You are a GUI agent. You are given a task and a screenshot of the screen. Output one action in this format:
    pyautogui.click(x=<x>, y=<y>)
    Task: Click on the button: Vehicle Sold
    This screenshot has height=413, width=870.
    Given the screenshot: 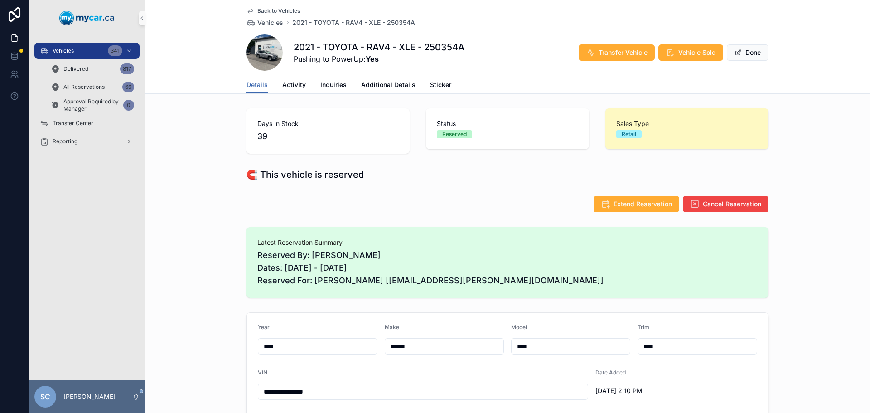 What is the action you would take?
    pyautogui.click(x=690, y=53)
    